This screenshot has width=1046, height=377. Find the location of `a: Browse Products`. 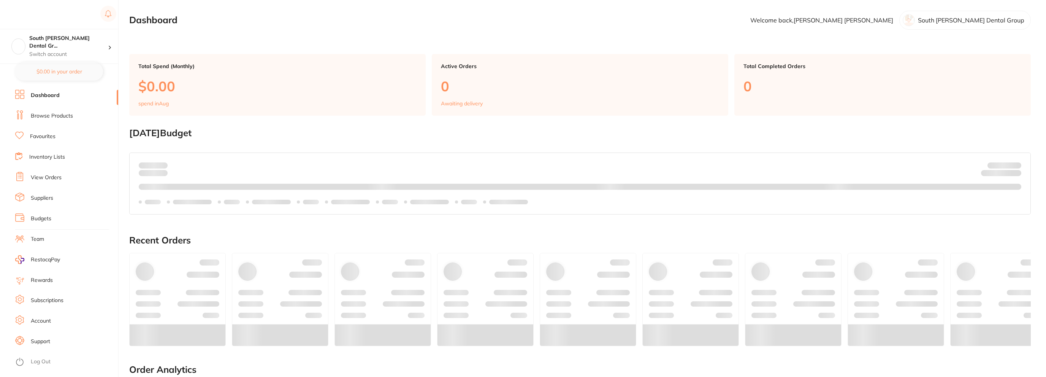

a: Browse Products is located at coordinates (52, 116).